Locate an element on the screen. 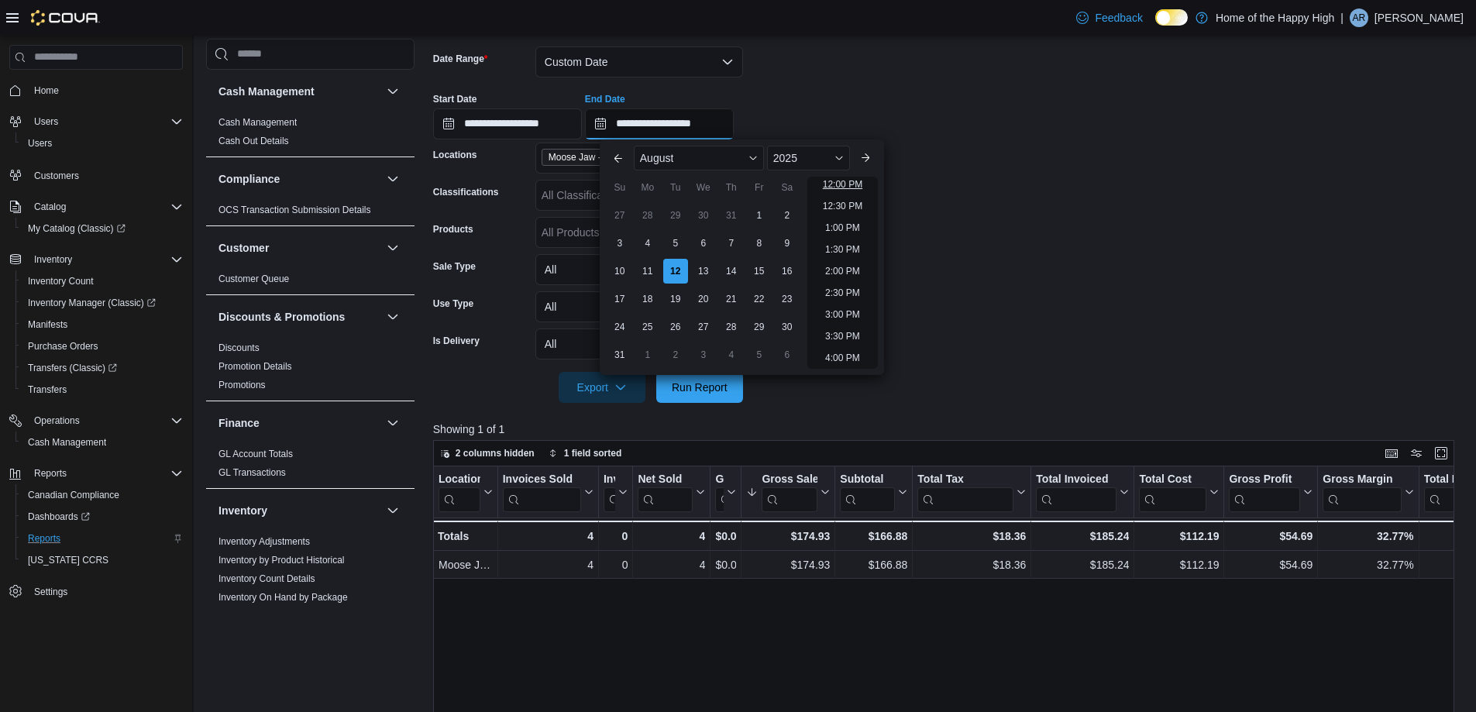 This screenshot has height=712, width=1476. a: Users is located at coordinates (40, 143).